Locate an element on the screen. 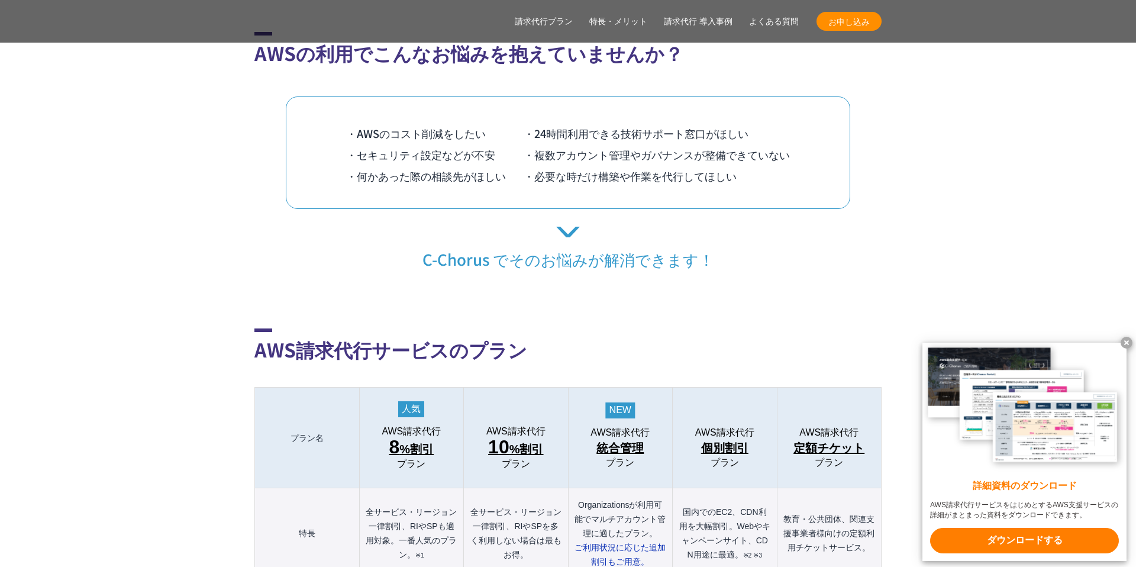 This screenshot has height=567, width=1136. small: ※1 is located at coordinates (419, 555).